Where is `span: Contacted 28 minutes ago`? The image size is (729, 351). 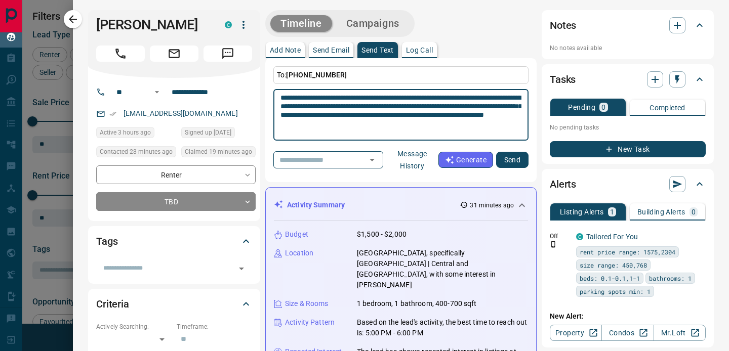
span: Contacted 28 minutes ago is located at coordinates (136, 152).